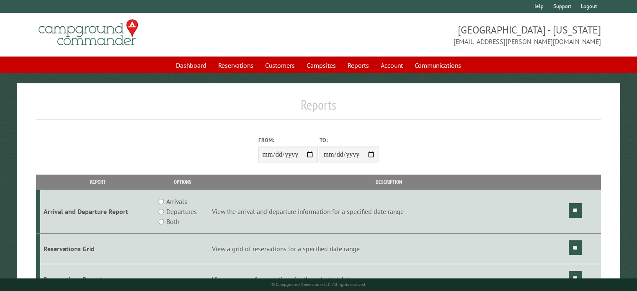 Image resolution: width=637 pixels, height=291 pixels. What do you see at coordinates (177, 201) in the screenshot?
I see `label: Arrivals` at bounding box center [177, 201].